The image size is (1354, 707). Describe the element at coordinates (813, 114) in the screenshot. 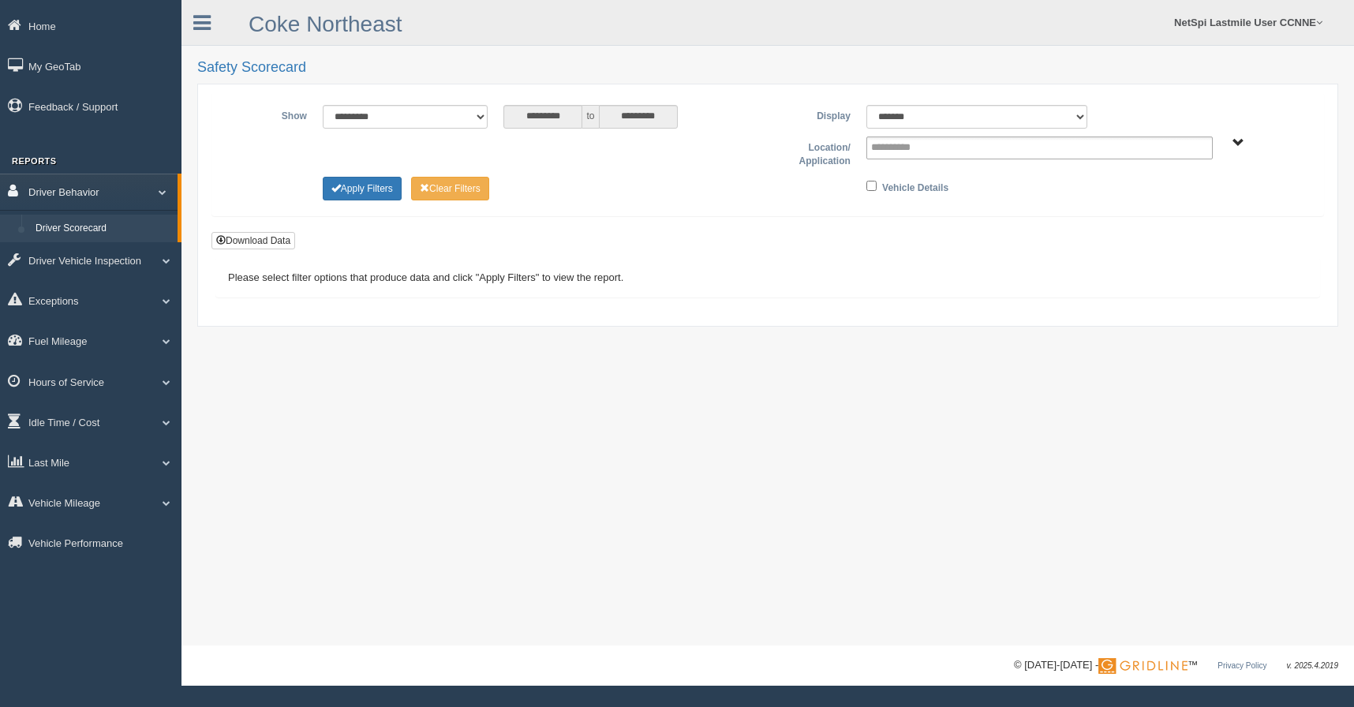

I see `label: Display` at that location.